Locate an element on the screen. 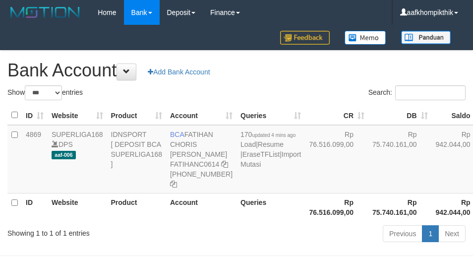  th: Account is located at coordinates (201, 207).